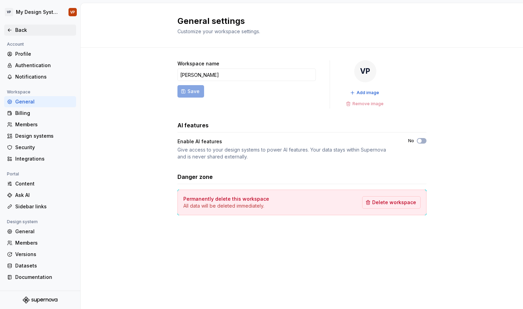 This screenshot has width=523, height=309. Describe the element at coordinates (19, 92) in the screenshot. I see `div: Workspace` at that location.